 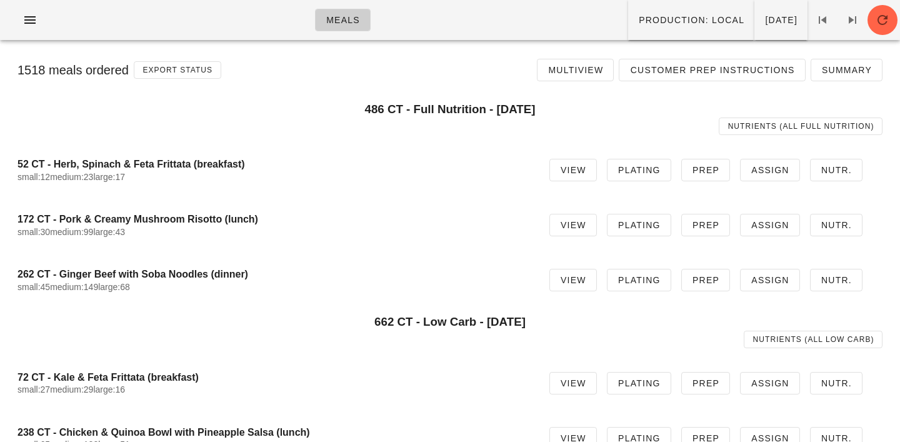 I want to click on span: Nutrients (all Full Nutrition), so click(x=801, y=126).